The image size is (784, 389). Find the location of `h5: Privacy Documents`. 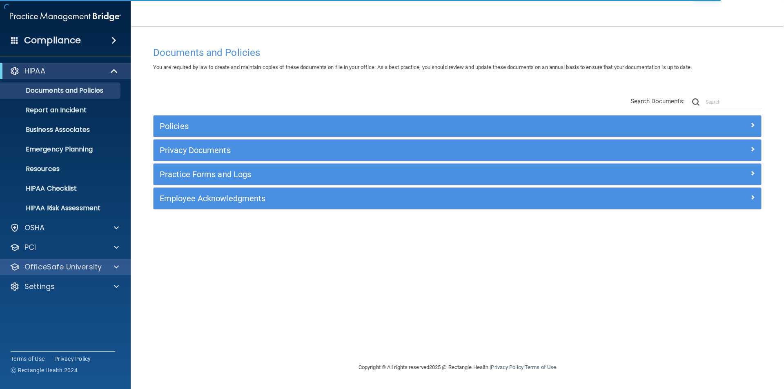

h5: Privacy Documents is located at coordinates (382, 150).